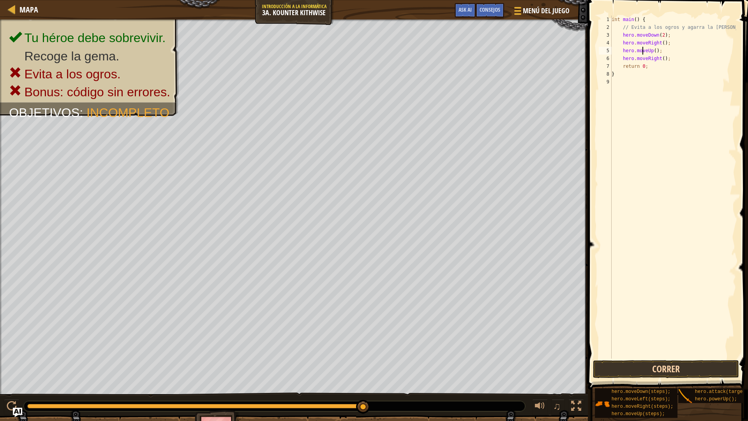 The image size is (748, 421). I want to click on span: Tu héroe debe sobrevivir., so click(95, 38).